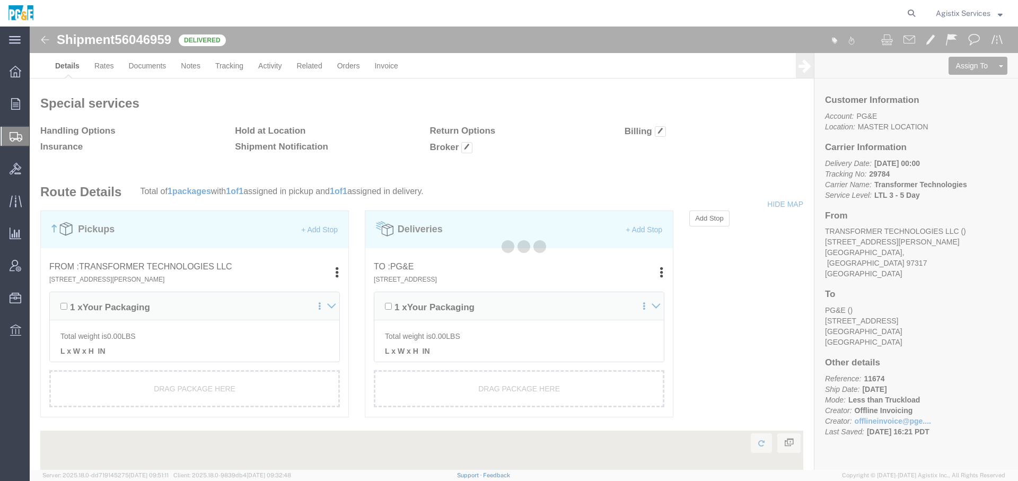  I want to click on span: Agistix Services, so click(963, 13).